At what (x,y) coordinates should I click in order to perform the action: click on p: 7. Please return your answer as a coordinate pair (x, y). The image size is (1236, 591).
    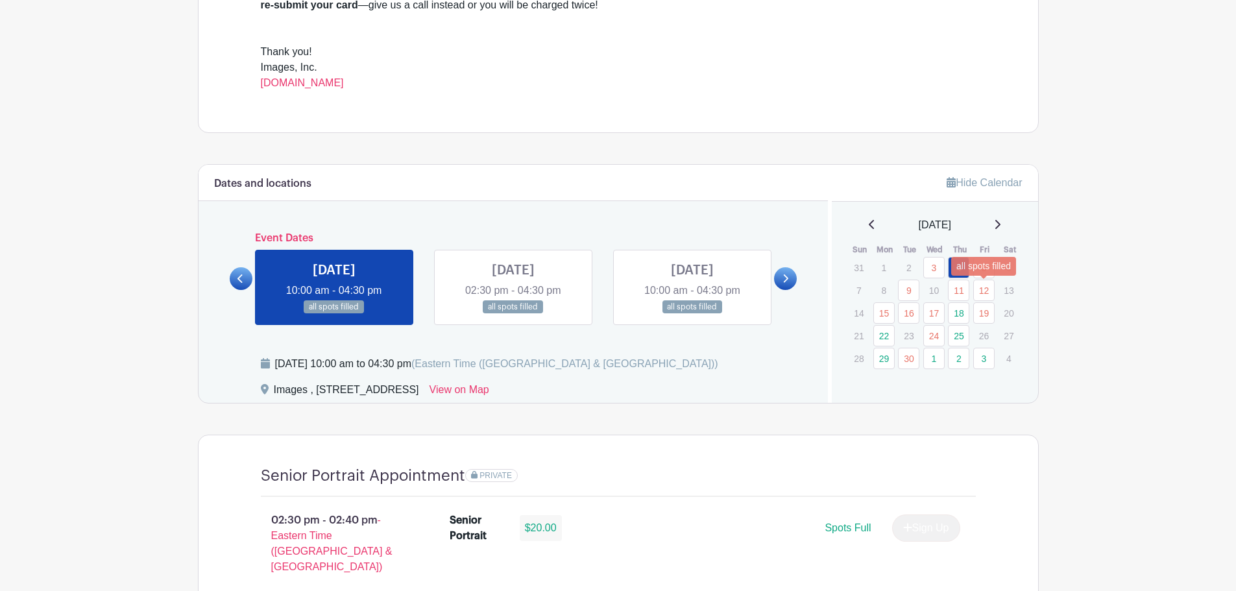
    Looking at the image, I should click on (858, 290).